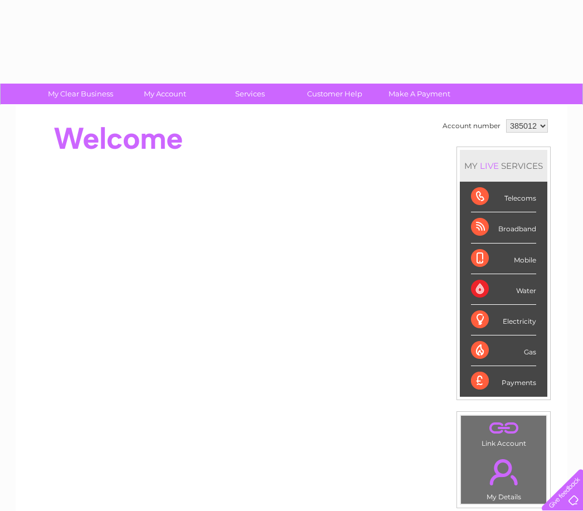 The height and width of the screenshot is (511, 583). Describe the element at coordinates (503, 165) in the screenshot. I see `div: MY SERVICES` at that location.